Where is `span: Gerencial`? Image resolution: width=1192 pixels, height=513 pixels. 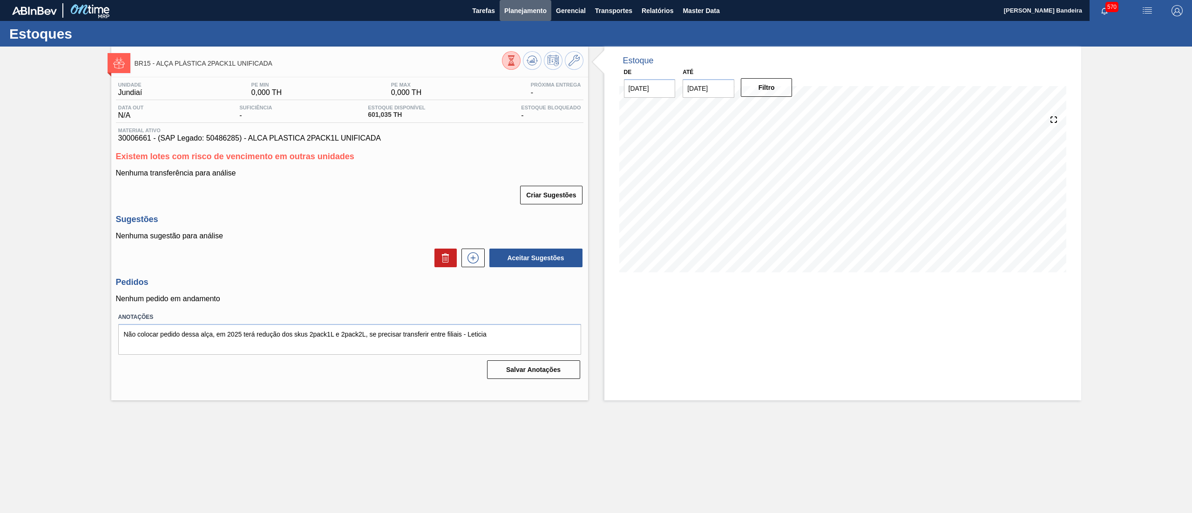
span: Gerencial is located at coordinates (571, 11).